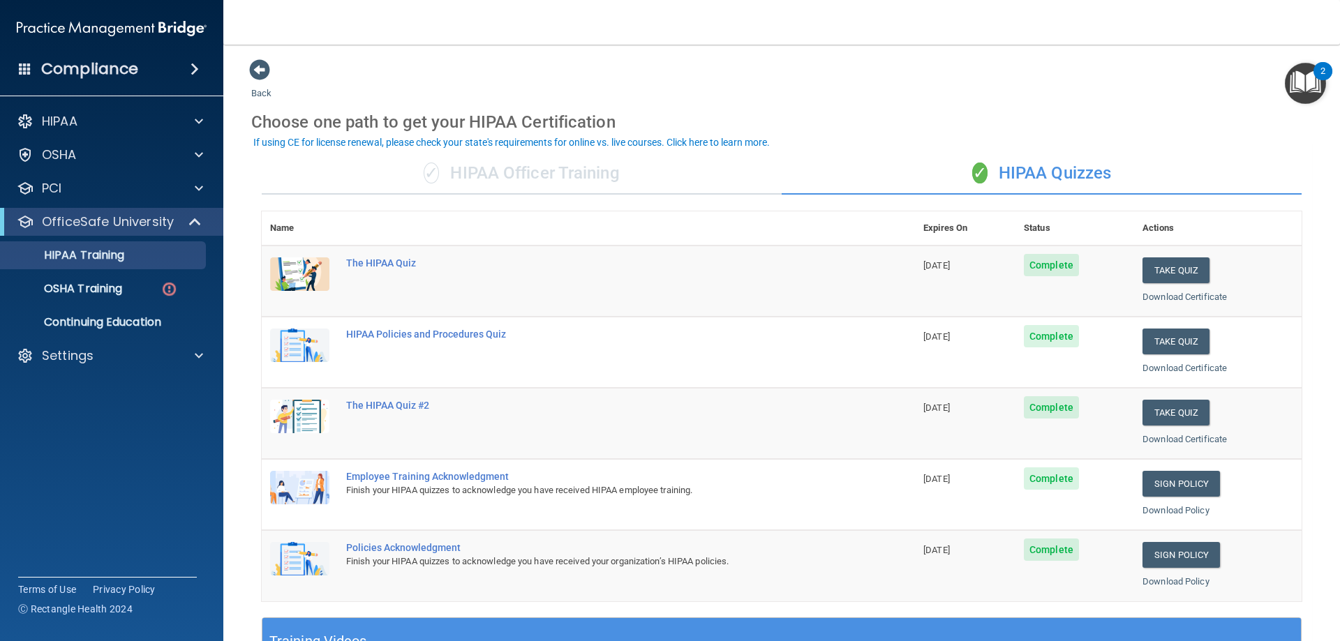  What do you see at coordinates (511, 142) in the screenshot?
I see `div: If using CE for license renewal, please check your state's requirements for online vs. live cours...` at bounding box center [511, 142].